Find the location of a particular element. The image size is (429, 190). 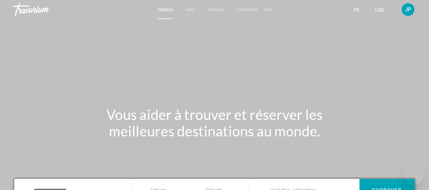

span: Voitures is located at coordinates (216, 10).